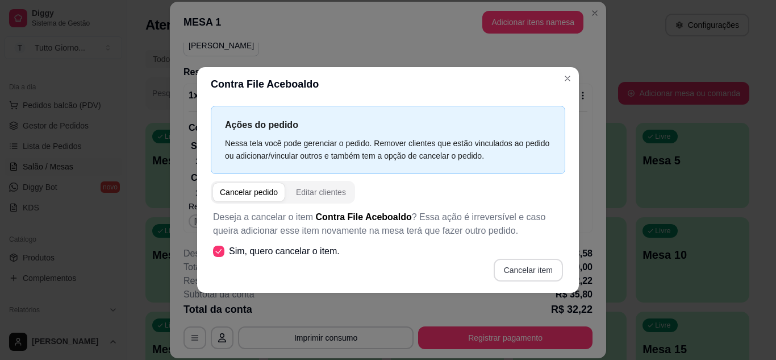 This screenshot has height=360, width=776. Describe the element at coordinates (388, 84) in the screenshot. I see `header: Contra File Aceboaldo` at that location.